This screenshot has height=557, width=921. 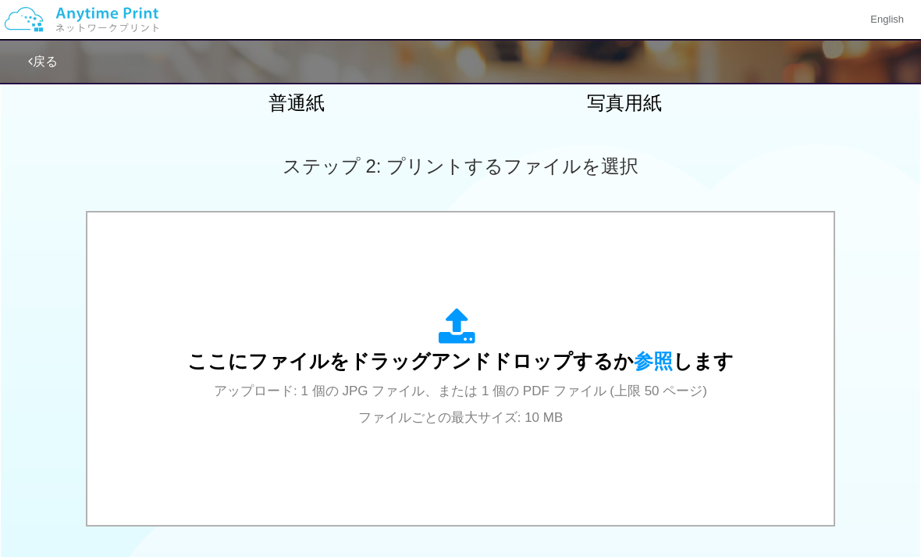 What do you see at coordinates (461, 404) in the screenshot?
I see `span: アップロード: 1 個の JPG ファイル、または 1 個の PDF ファイル (上限 50 ページ) ファイルごとの最大サイズ: 10 MB` at bounding box center [461, 404].